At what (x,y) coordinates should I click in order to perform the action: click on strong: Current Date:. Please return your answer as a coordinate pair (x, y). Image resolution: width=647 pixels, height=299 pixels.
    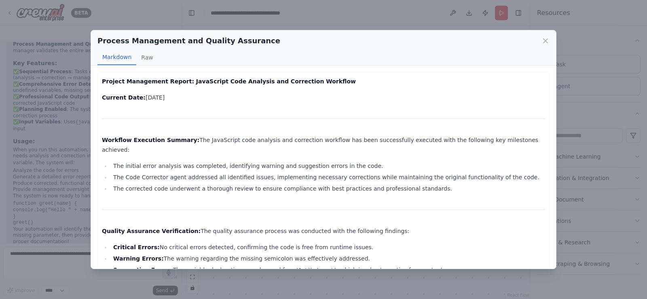
    Looking at the image, I should click on (124, 97).